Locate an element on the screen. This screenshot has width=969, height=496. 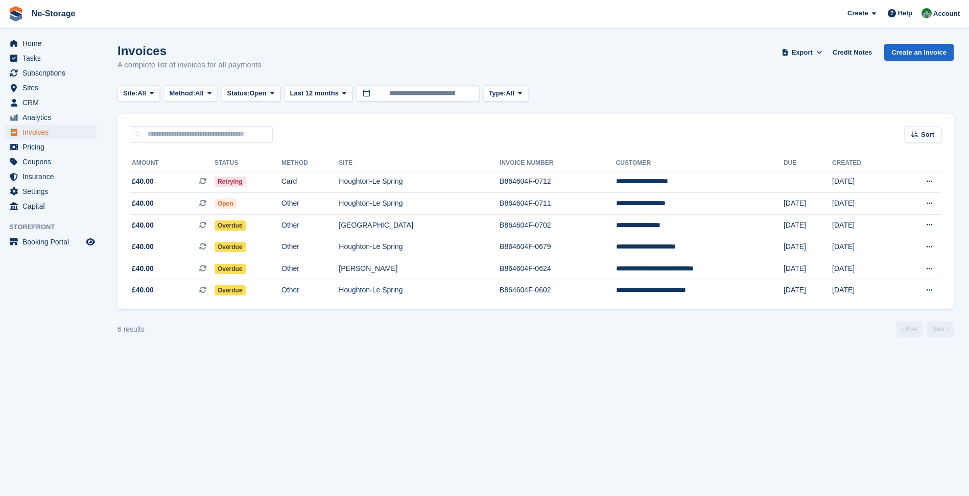
span: Create is located at coordinates (858, 13).